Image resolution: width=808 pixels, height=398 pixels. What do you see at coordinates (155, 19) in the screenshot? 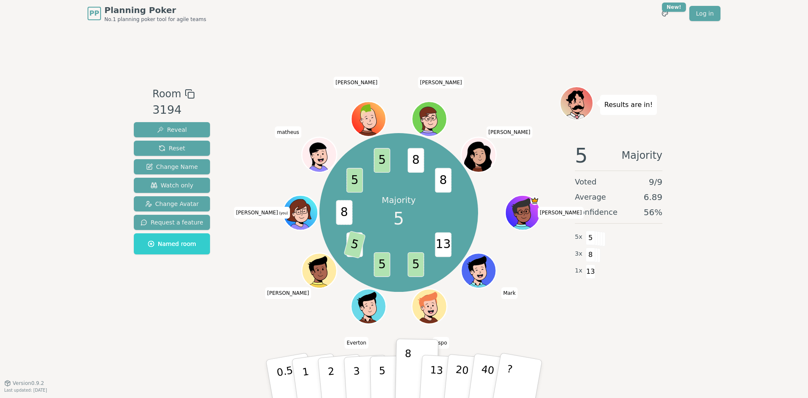
I see `span: No.1 planning poker tool for agile teams` at bounding box center [155, 19].